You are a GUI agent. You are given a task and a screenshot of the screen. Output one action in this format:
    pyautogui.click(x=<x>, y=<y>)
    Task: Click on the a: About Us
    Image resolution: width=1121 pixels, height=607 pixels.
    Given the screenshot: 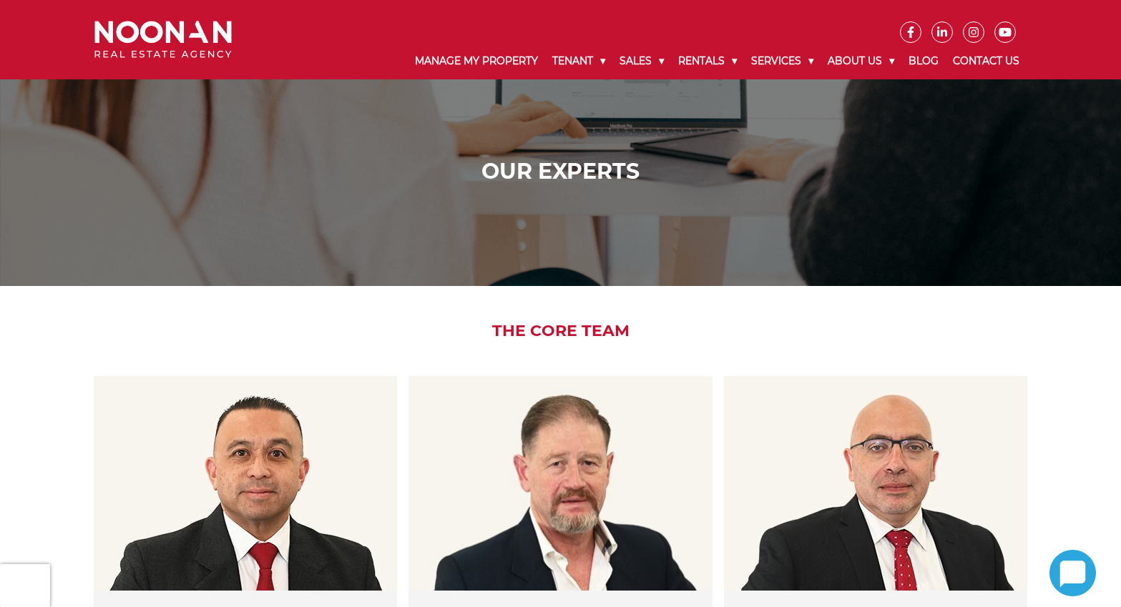 What is the action you would take?
    pyautogui.click(x=861, y=61)
    